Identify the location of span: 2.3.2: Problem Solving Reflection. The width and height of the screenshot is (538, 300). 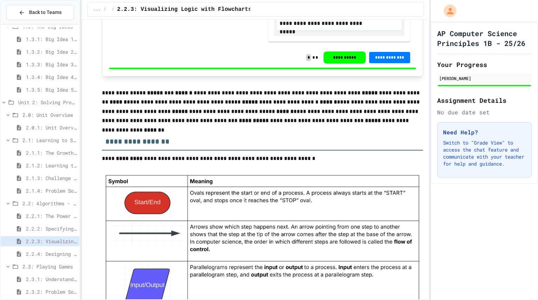
(51, 291).